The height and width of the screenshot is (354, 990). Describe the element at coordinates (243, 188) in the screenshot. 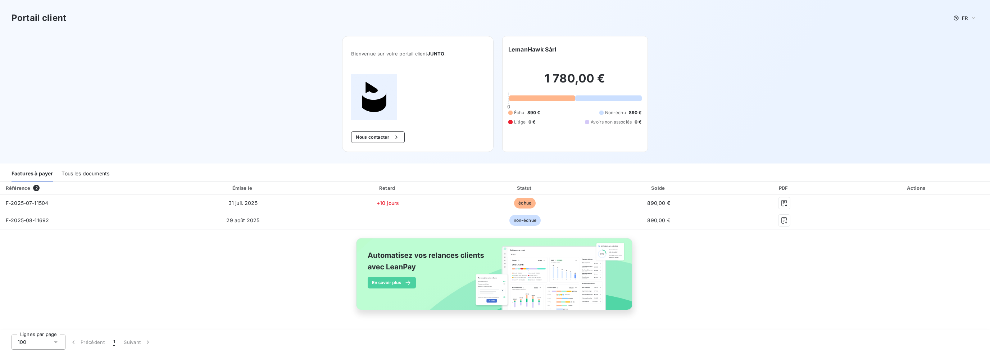

I see `div: Émise le` at that location.